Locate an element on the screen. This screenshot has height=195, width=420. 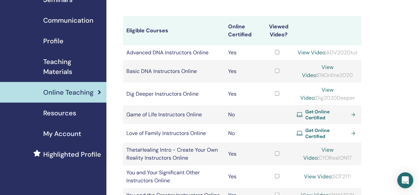
th: Eligible Courses is located at coordinates (174, 31).